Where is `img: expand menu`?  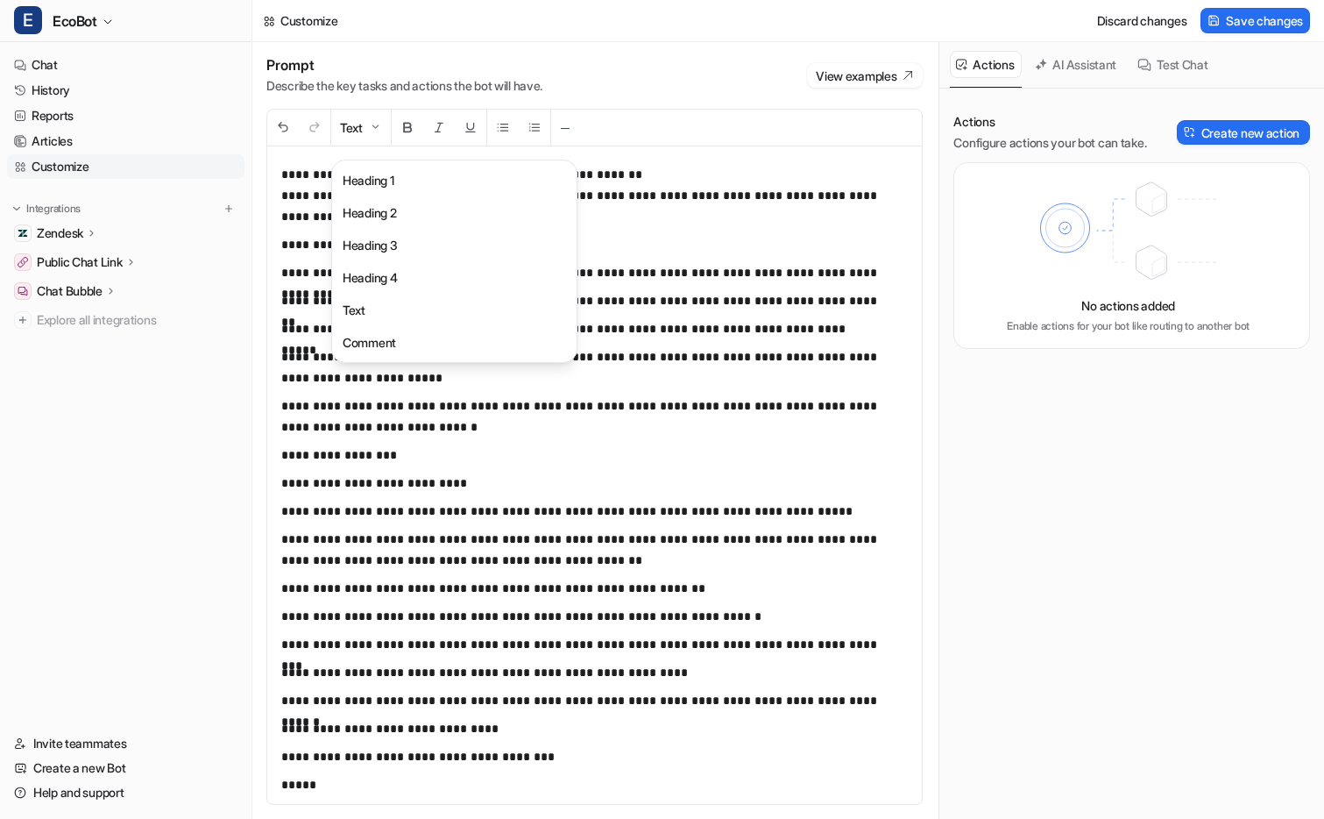
img: expand menu is located at coordinates (17, 209).